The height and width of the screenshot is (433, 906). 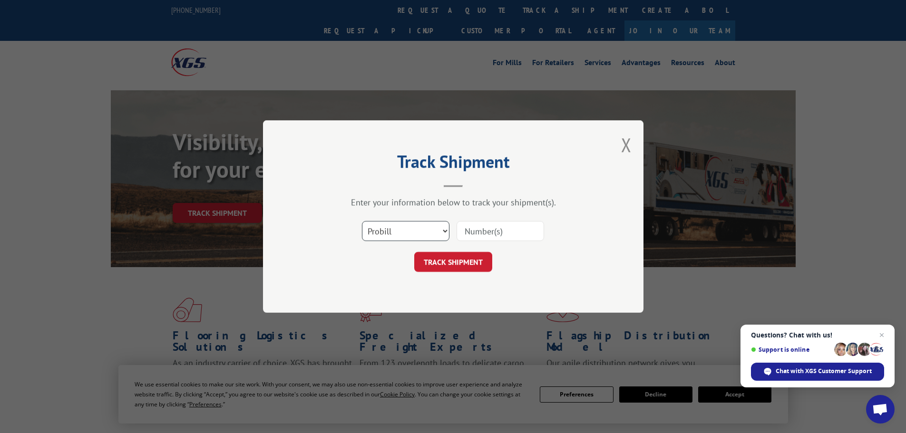 I want to click on div: Open chat, so click(x=880, y=409).